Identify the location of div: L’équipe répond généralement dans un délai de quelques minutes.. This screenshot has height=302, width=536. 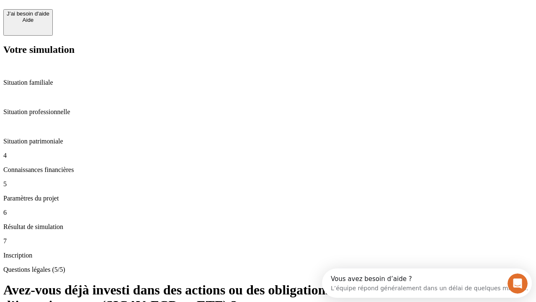
(107, 18).